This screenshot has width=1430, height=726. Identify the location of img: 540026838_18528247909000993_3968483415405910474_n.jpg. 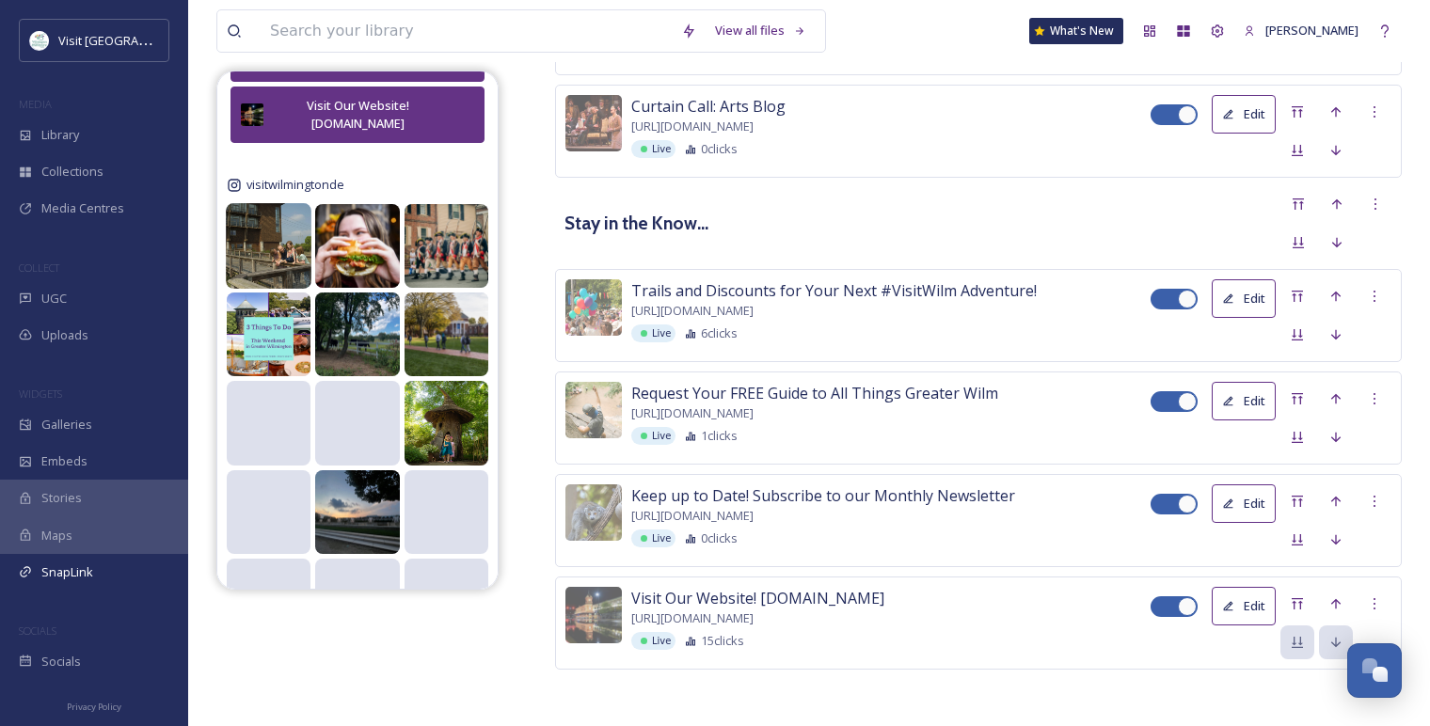
(356, 334).